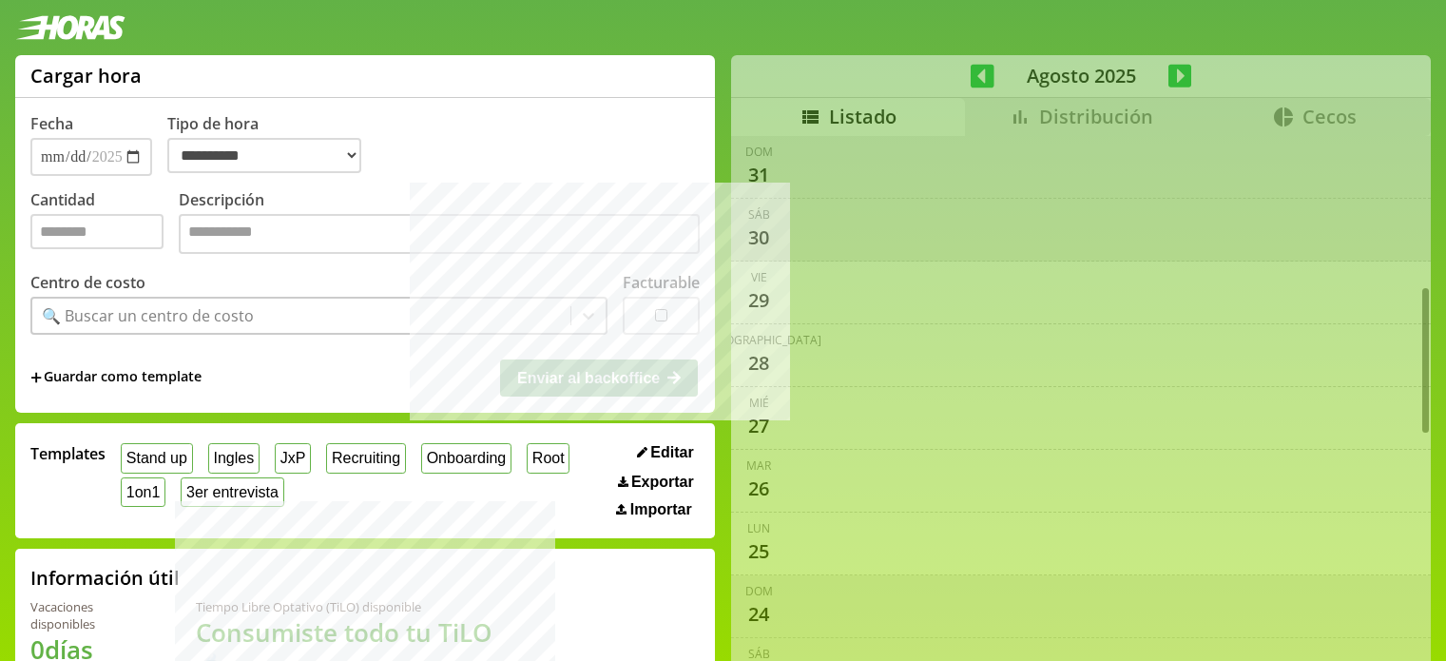 The width and height of the screenshot is (1446, 661). Describe the element at coordinates (87, 282) in the screenshot. I see `label: Centro de costo` at that location.